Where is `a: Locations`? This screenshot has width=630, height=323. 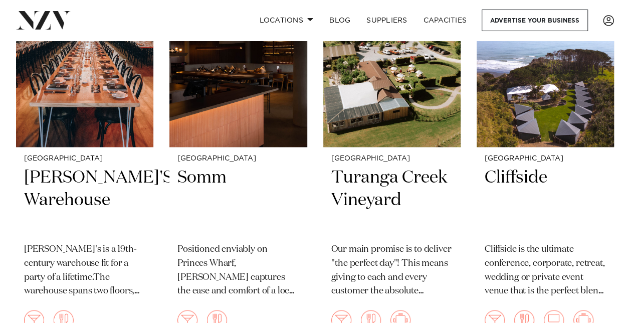 a: Locations is located at coordinates (286, 20).